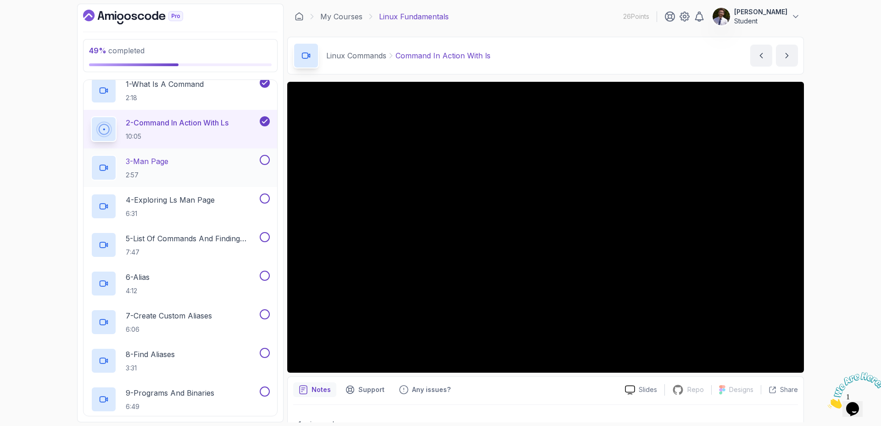 The height and width of the screenshot is (426, 881). I want to click on p: 26 Points, so click(636, 17).